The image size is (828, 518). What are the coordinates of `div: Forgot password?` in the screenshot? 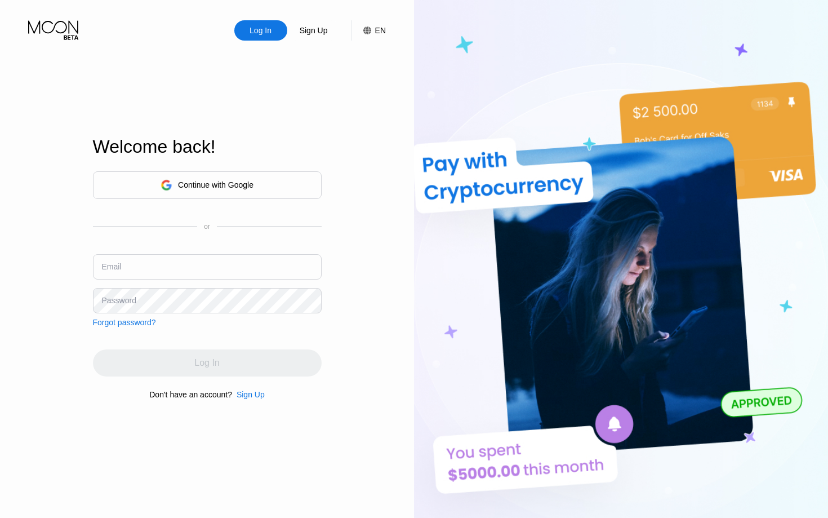 It's located at (125, 322).